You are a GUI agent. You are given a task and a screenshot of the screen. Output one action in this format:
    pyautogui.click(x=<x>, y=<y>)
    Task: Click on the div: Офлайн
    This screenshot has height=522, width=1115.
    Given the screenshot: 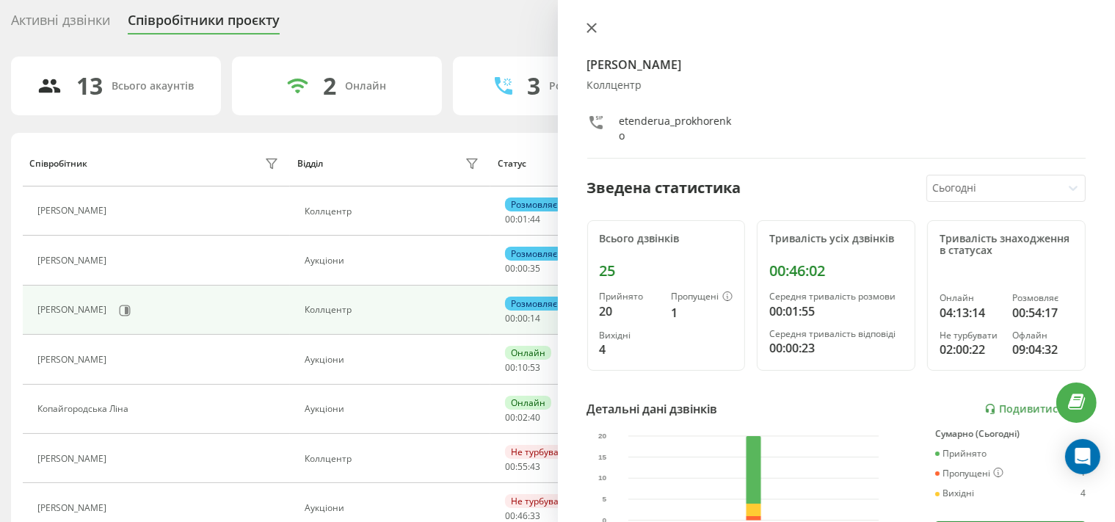 What is the action you would take?
    pyautogui.click(x=1042, y=335)
    